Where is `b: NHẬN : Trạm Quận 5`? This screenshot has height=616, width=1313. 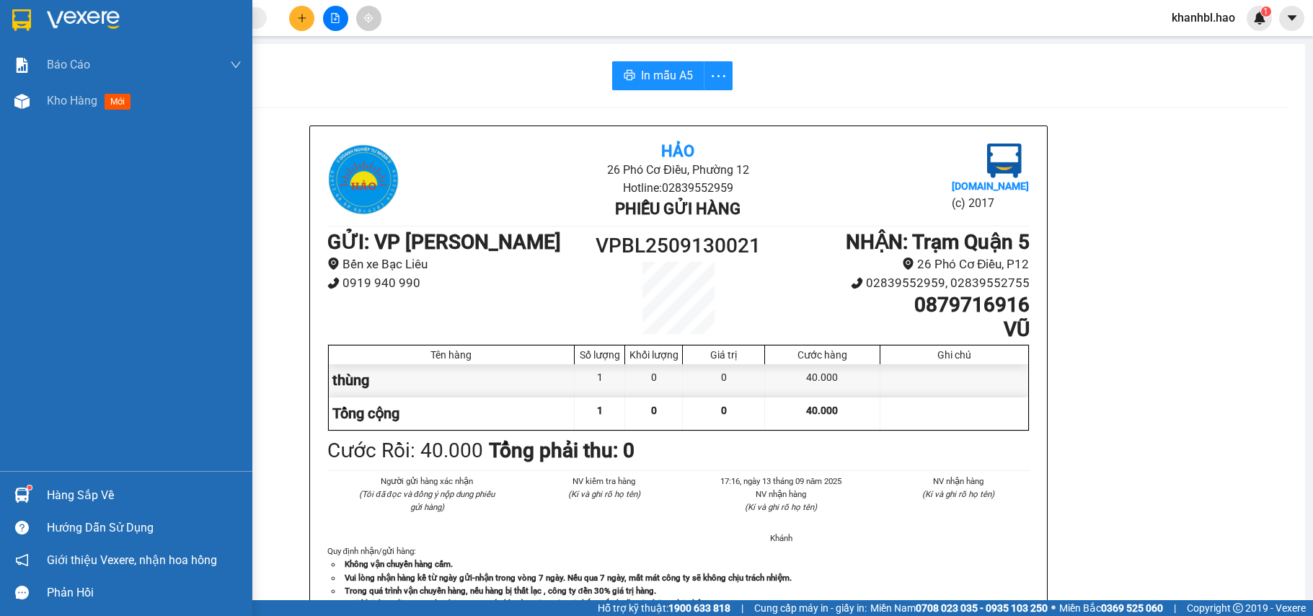 b: NHẬN : Trạm Quận 5 is located at coordinates (937, 242).